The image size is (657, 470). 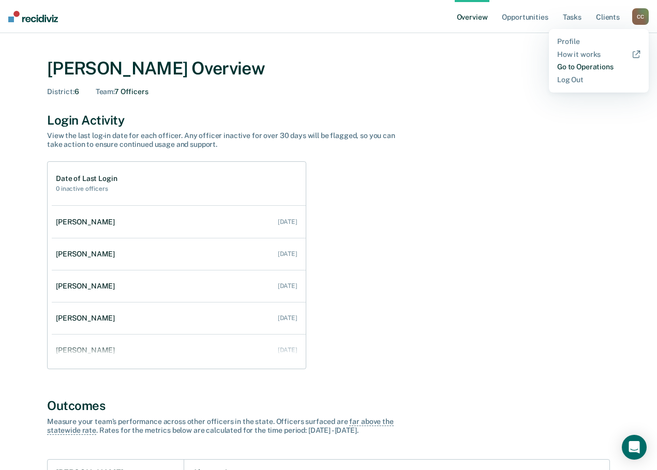 What do you see at coordinates (86, 179) in the screenshot?
I see `h1: Date of Last Login` at bounding box center [86, 179].